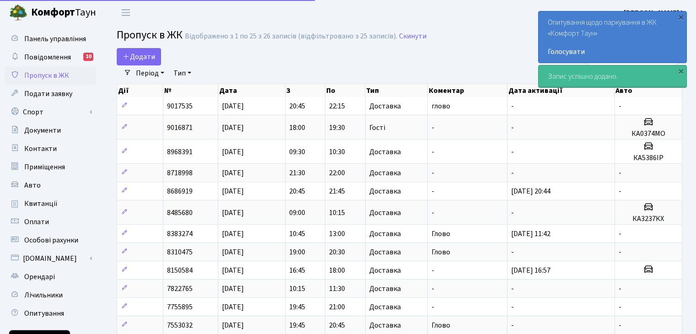  What do you see at coordinates (612, 52) in the screenshot?
I see `a: Голосувати` at bounding box center [612, 52].